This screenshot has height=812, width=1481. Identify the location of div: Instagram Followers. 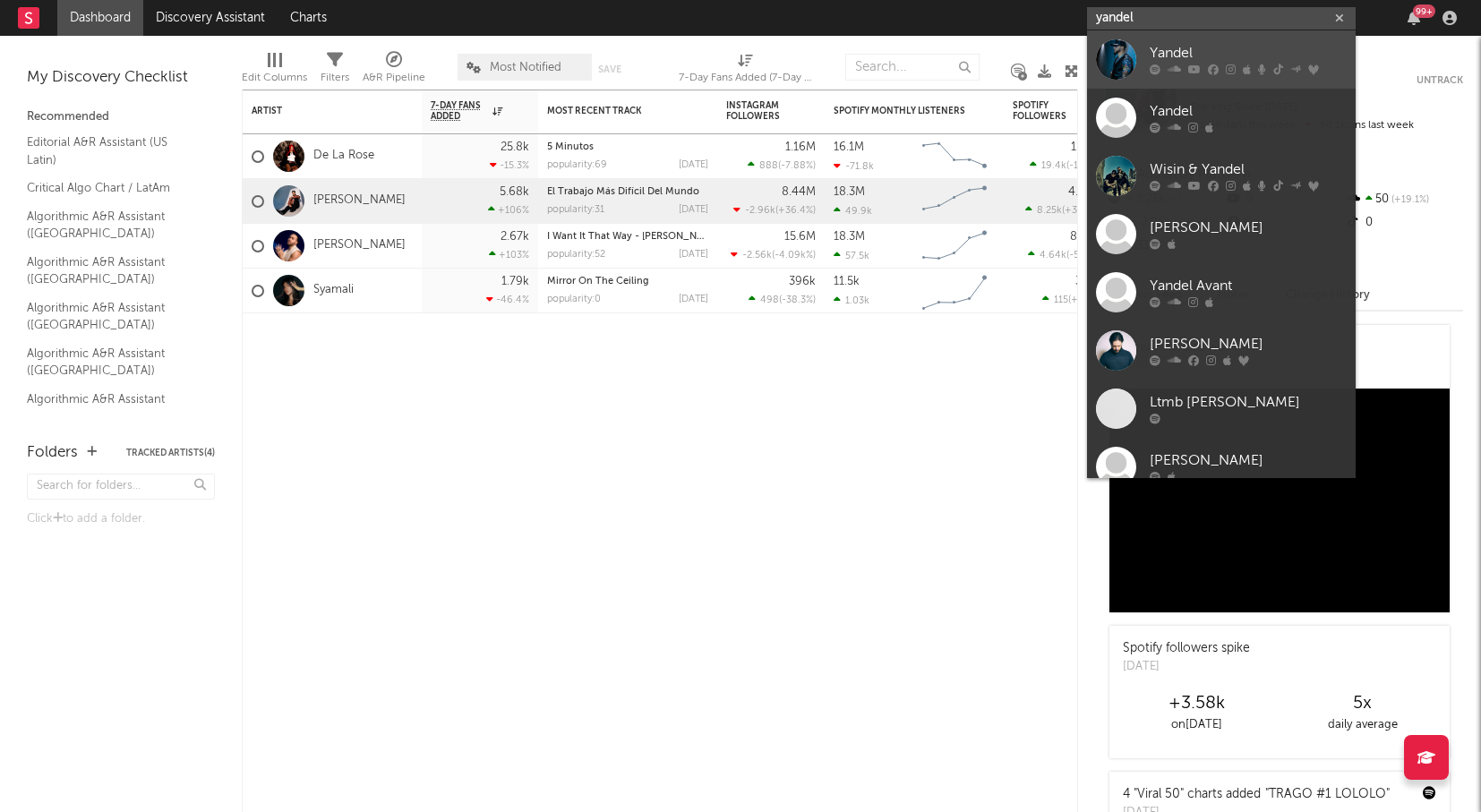
(757, 111).